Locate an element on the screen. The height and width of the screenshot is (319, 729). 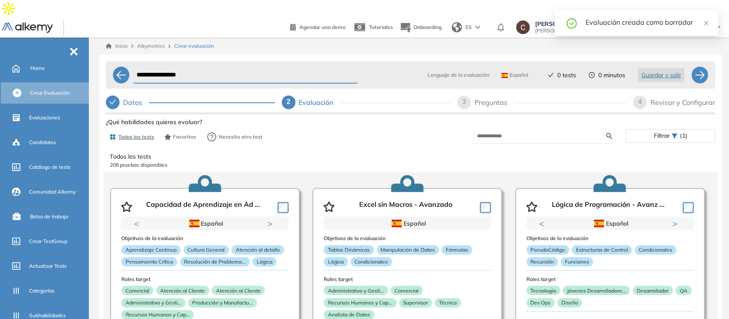
p: Desarrollador is located at coordinates (653, 291).